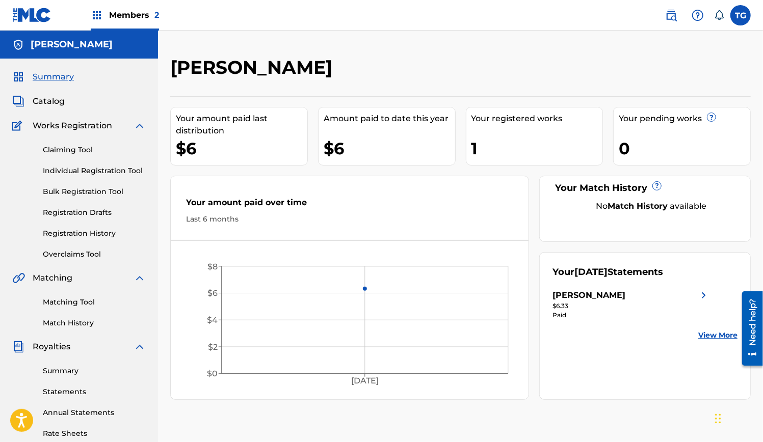 The image size is (763, 442). What do you see at coordinates (18, 77) in the screenshot?
I see `img: Summary` at bounding box center [18, 77].